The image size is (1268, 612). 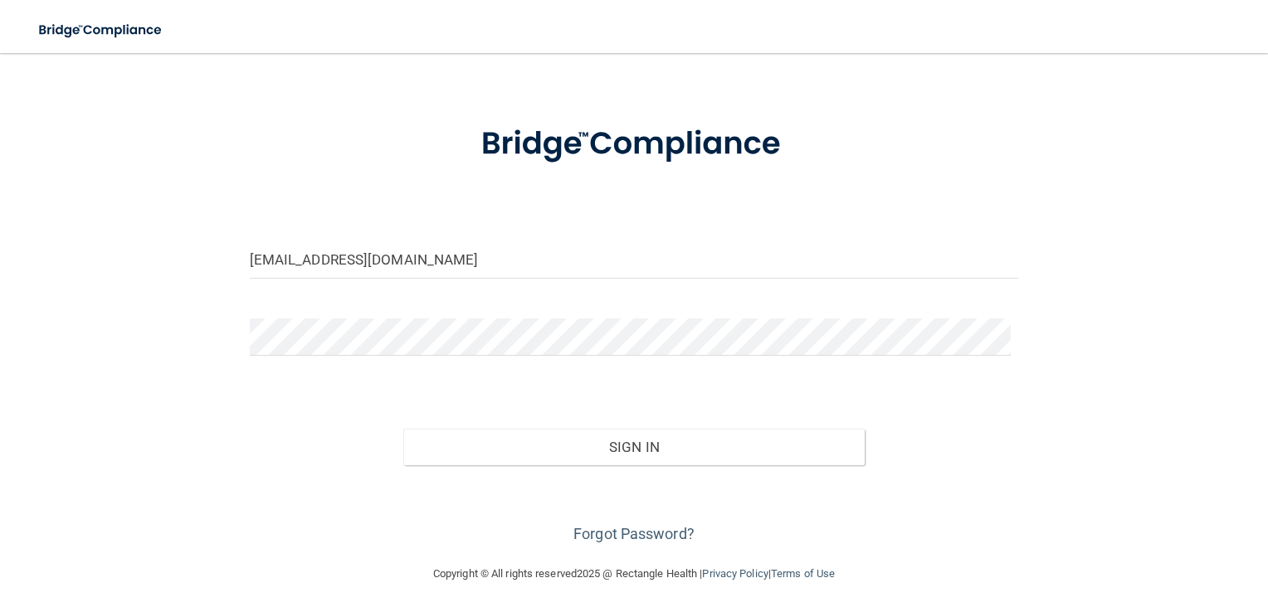 What do you see at coordinates (634, 447) in the screenshot?
I see `button: Sign In` at bounding box center [634, 447].